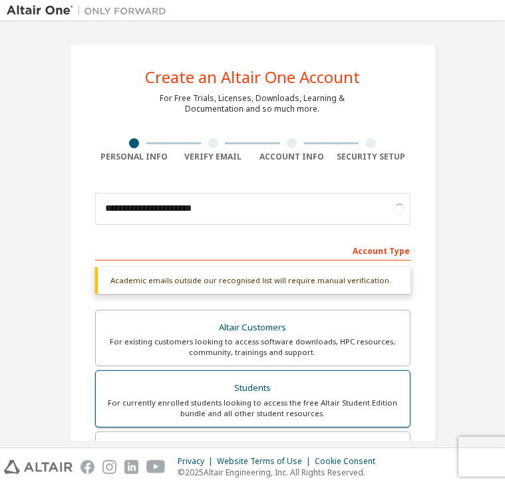  What do you see at coordinates (38, 467) in the screenshot?
I see `img: altair_logo.svg` at bounding box center [38, 467].